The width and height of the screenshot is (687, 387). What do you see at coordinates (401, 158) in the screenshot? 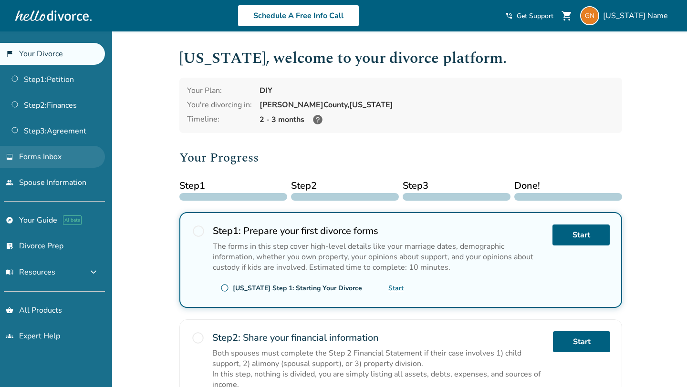
I see `h2: Your Progress` at bounding box center [401, 158].